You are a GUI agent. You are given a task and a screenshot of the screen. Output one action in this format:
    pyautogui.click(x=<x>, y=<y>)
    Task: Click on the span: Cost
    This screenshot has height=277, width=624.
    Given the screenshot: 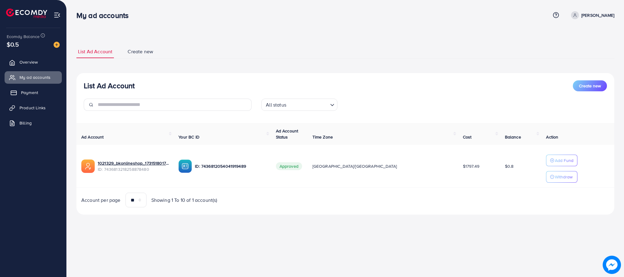 What is the action you would take?
    pyautogui.click(x=467, y=137)
    